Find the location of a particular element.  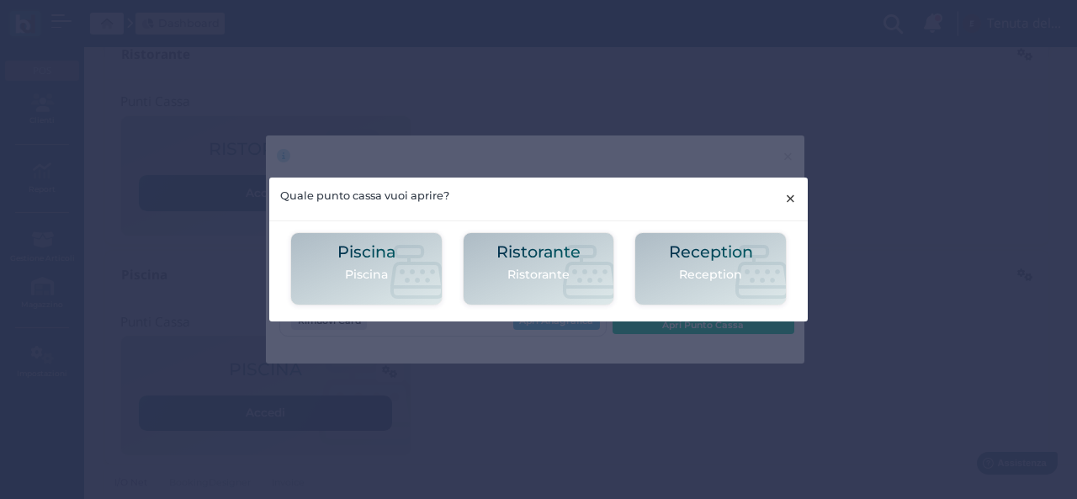

h2: Ristorante is located at coordinates (539, 252).